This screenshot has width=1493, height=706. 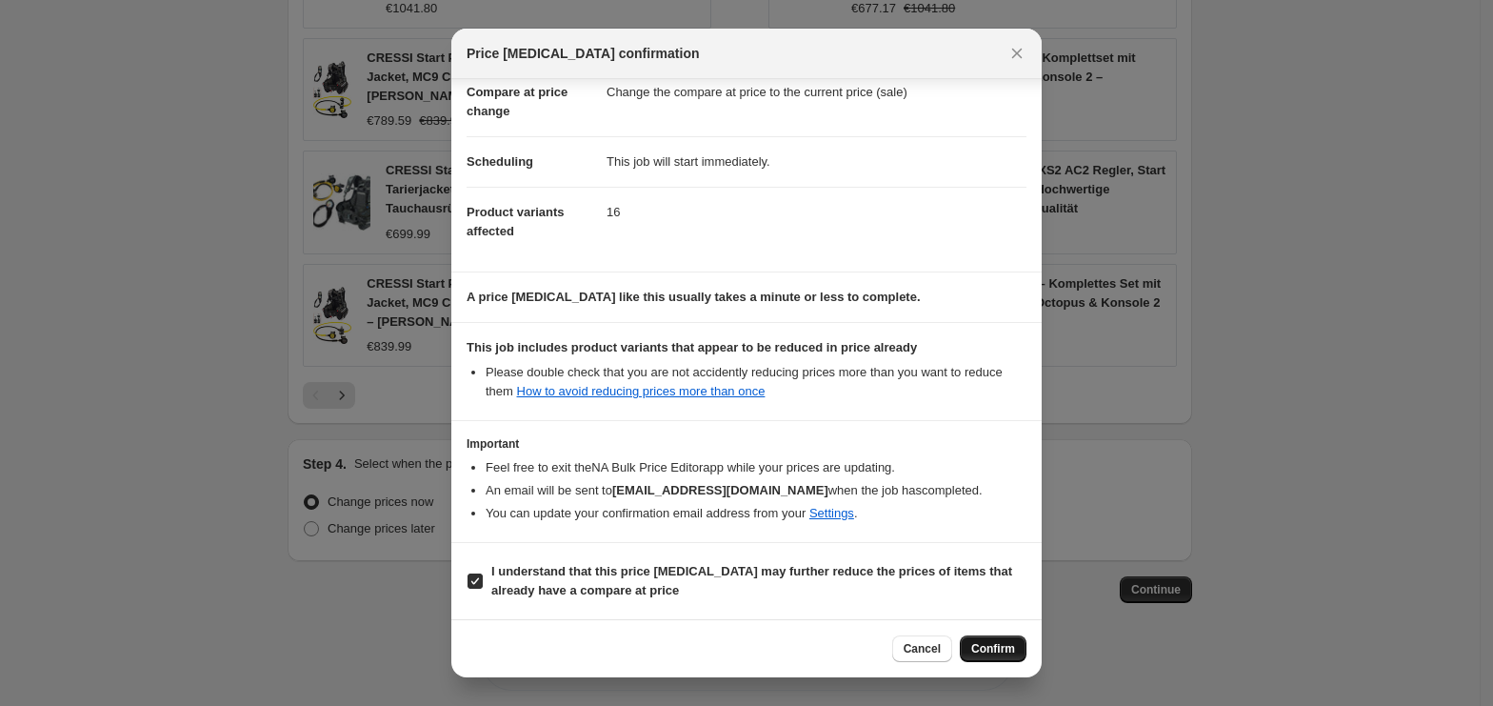 I want to click on dd: Change the compare at price to the current price (sale), so click(x=816, y=91).